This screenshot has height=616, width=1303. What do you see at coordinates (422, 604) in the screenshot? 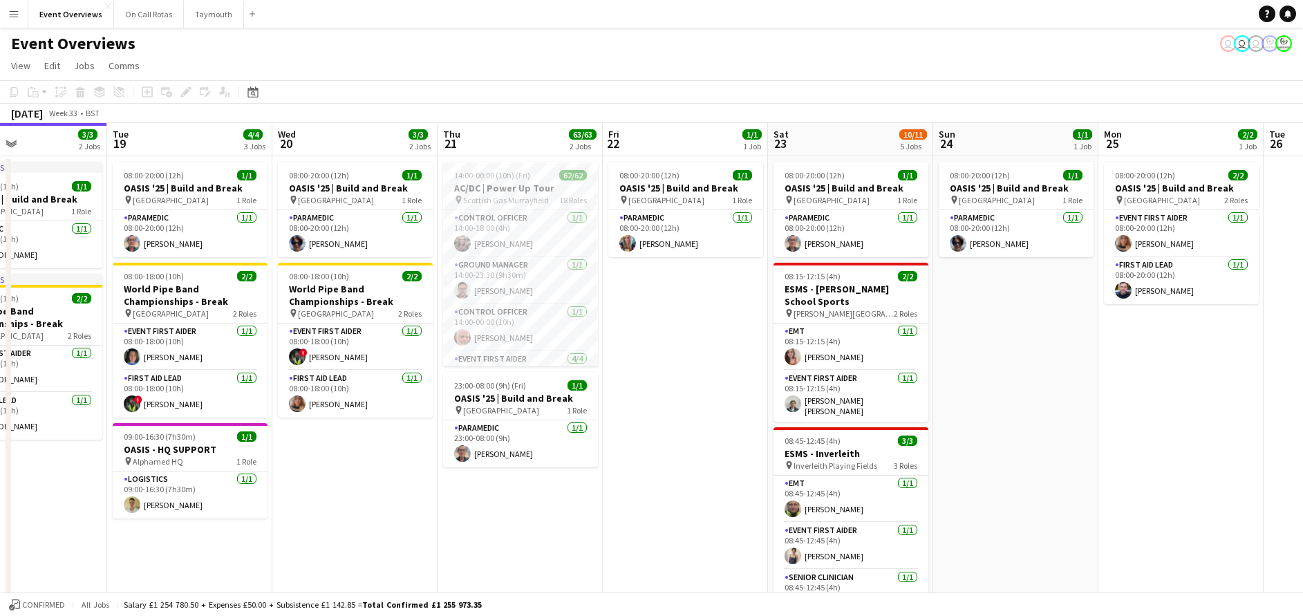
I see `span: Total Confirmed £1 255 973.35` at bounding box center [422, 604].